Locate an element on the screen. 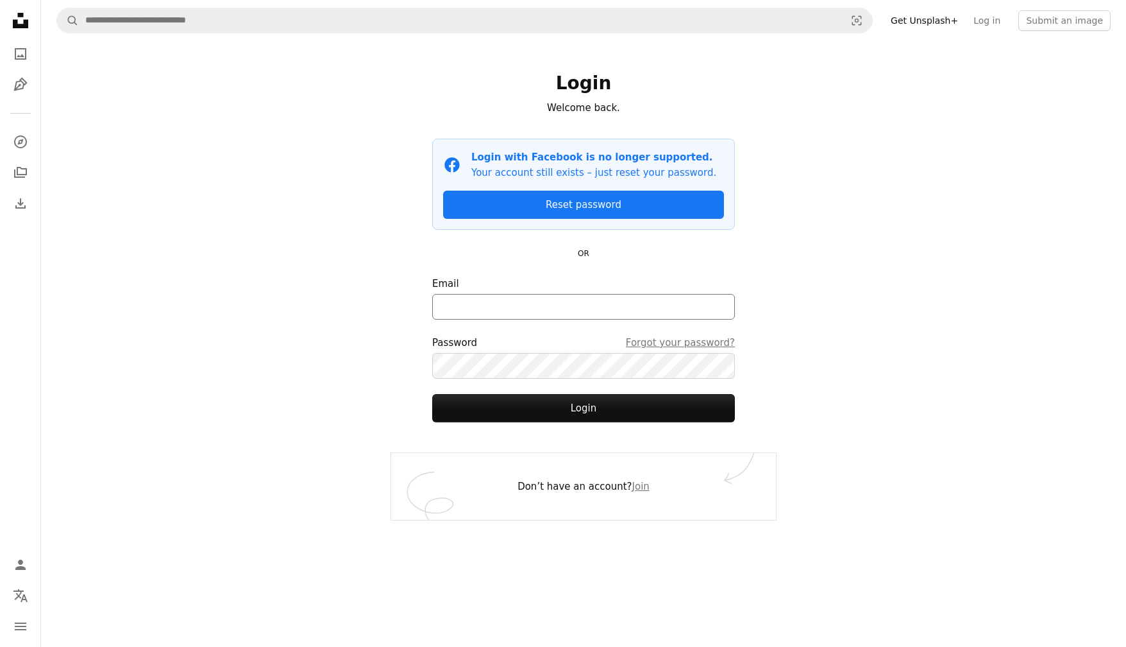 This screenshot has height=647, width=1126. small: OR is located at coordinates (584, 253).